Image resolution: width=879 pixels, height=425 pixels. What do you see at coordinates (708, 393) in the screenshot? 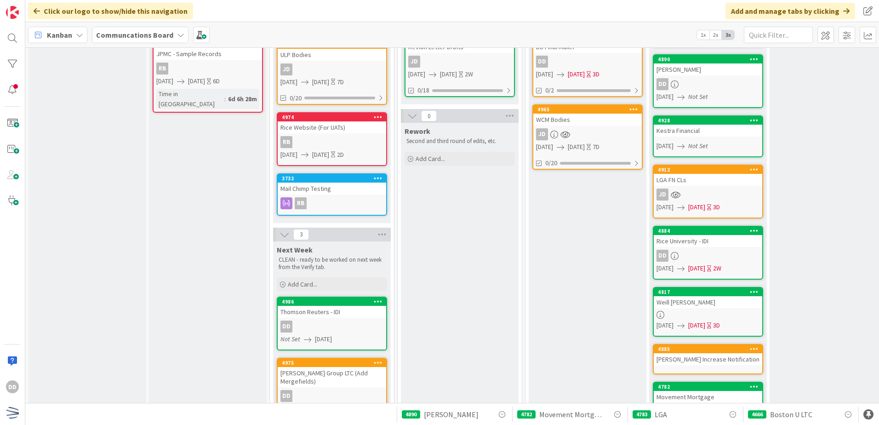
I see `div: 4782Movement Mortgage` at bounding box center [708, 393].